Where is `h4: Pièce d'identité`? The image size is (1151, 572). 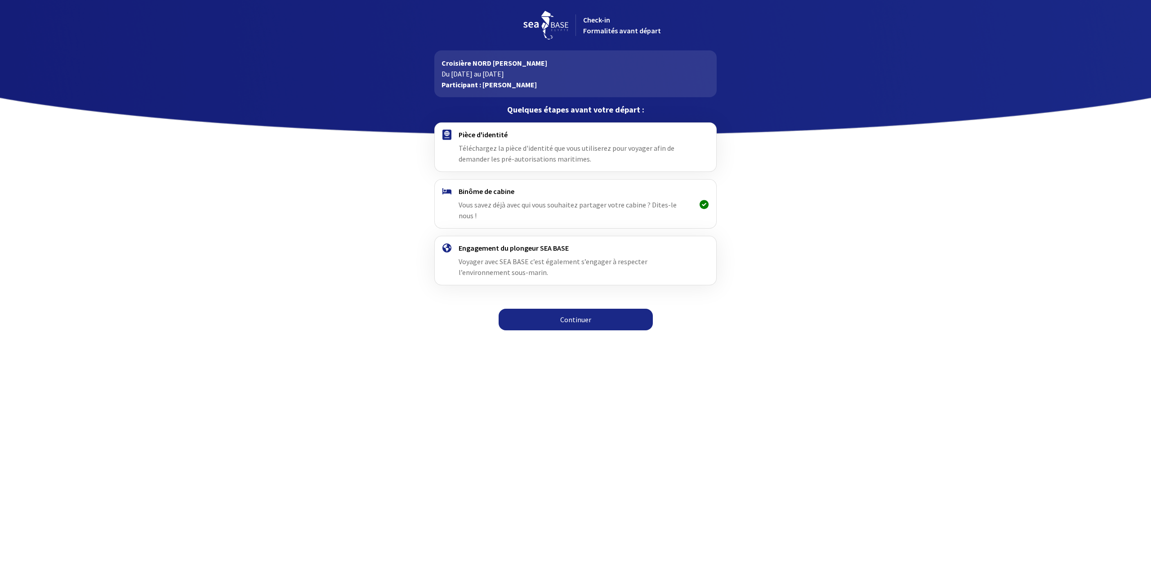 h4: Pièce d'identité is located at coordinates (575, 134).